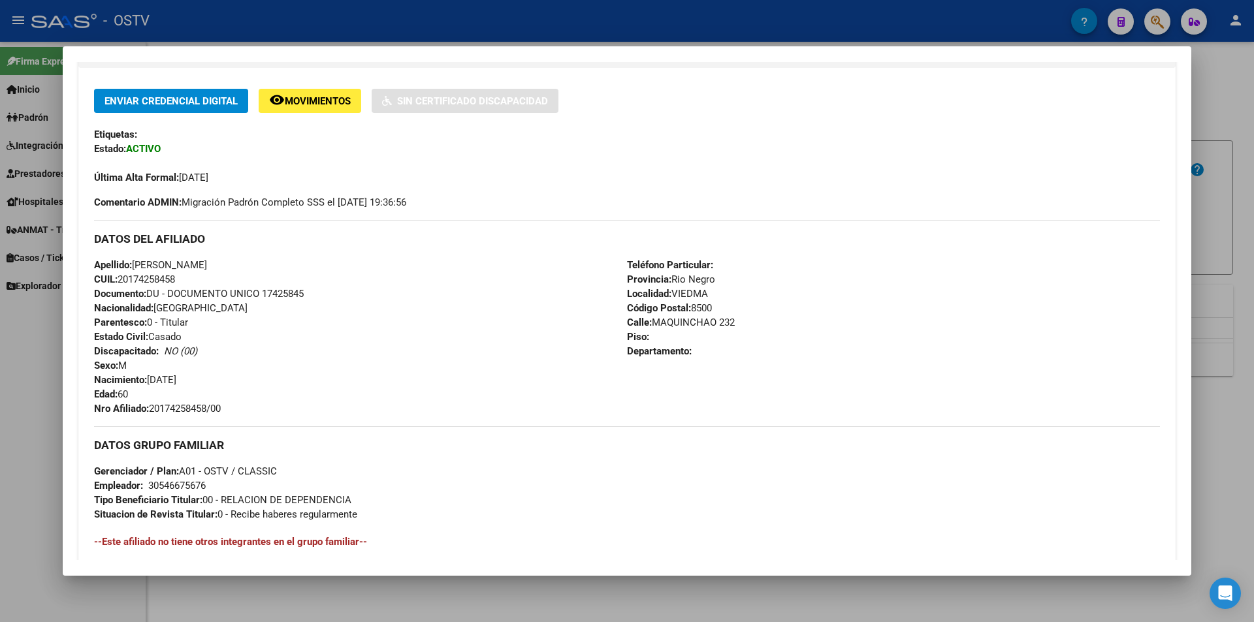 This screenshot has width=1254, height=622. What do you see at coordinates (177, 486) in the screenshot?
I see `div: 30546675676` at bounding box center [177, 486].